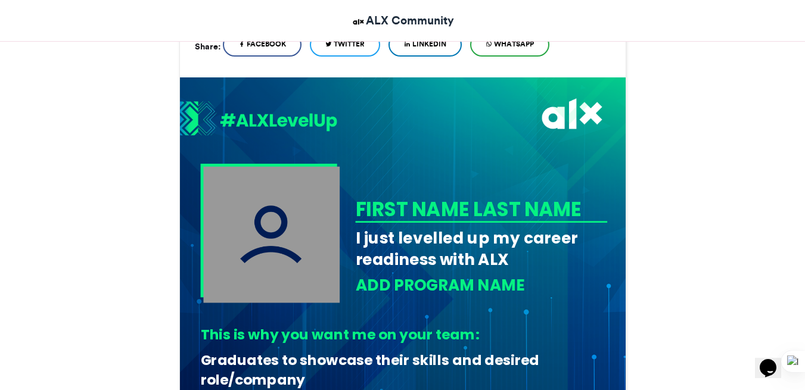 The width and height of the screenshot is (805, 390). What do you see at coordinates (509, 45) in the screenshot?
I see `a: WhatsApp` at bounding box center [509, 45].